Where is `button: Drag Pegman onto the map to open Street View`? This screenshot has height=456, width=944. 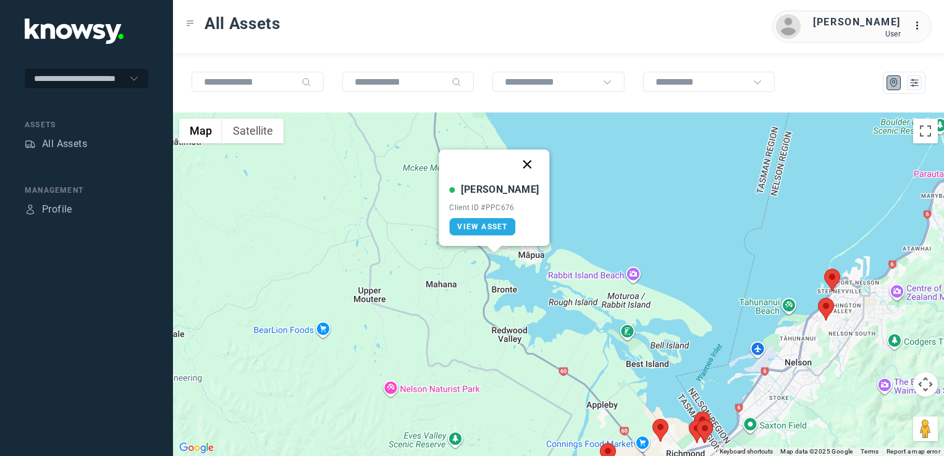
button: Drag Pegman onto the map to open Street View is located at coordinates (926, 429).